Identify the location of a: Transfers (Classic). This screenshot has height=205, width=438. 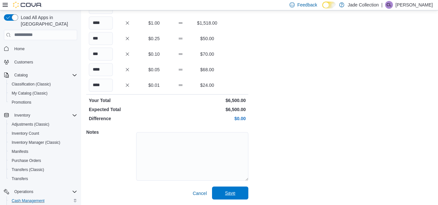
(28, 170).